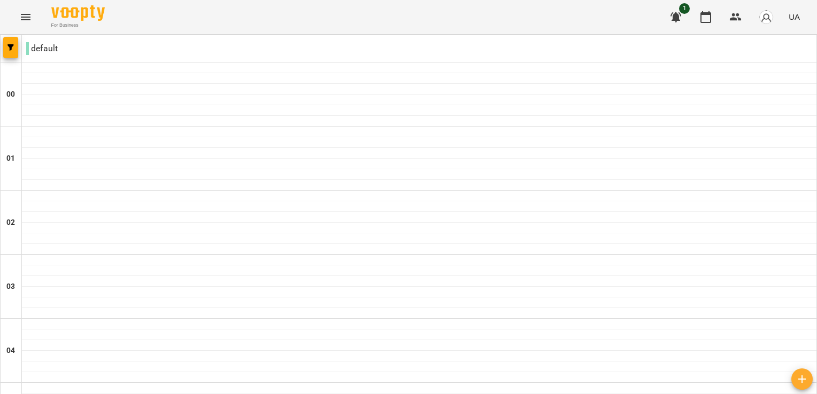  I want to click on h6: 02, so click(11, 223).